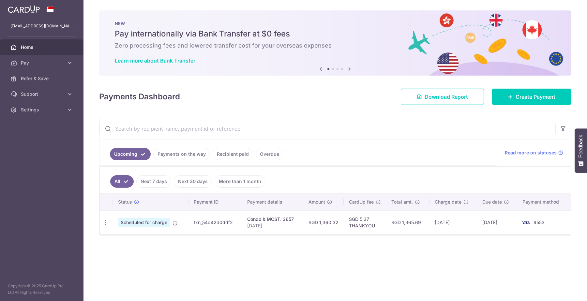  What do you see at coordinates (42, 79) in the screenshot?
I see `span: Refer & Save` at bounding box center [42, 79].